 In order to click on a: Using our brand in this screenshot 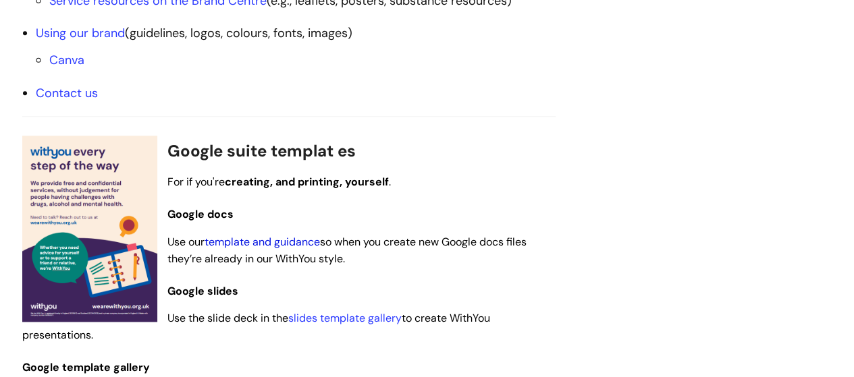, I will do `click(80, 33)`.